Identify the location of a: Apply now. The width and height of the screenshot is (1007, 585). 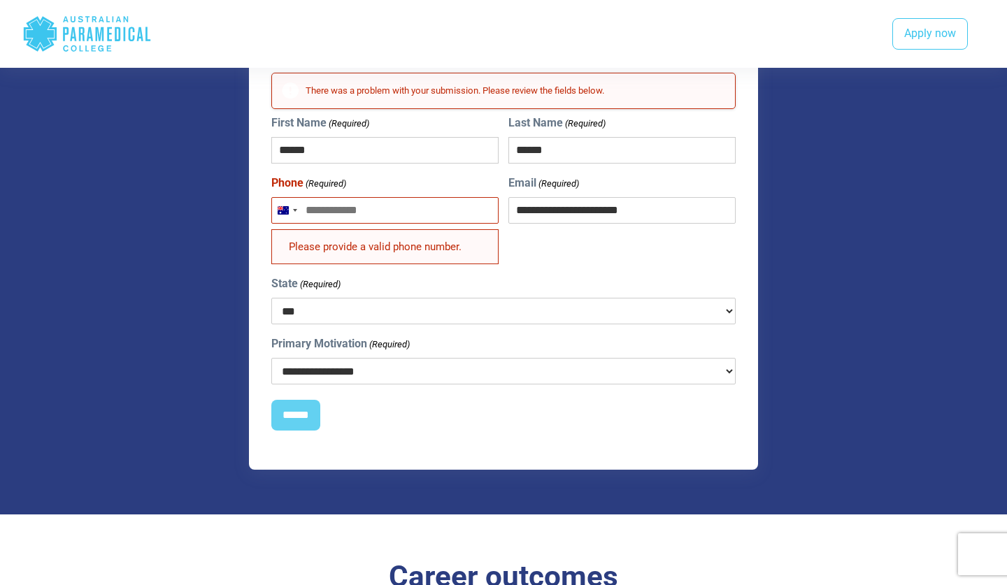
(930, 34).